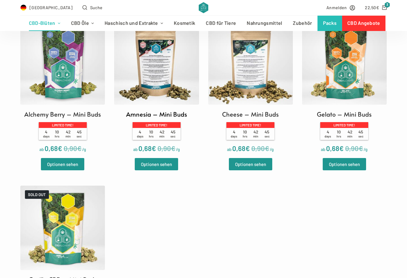  Describe the element at coordinates (203, 23) in the screenshot. I see `nav: Header-Menü` at that location.